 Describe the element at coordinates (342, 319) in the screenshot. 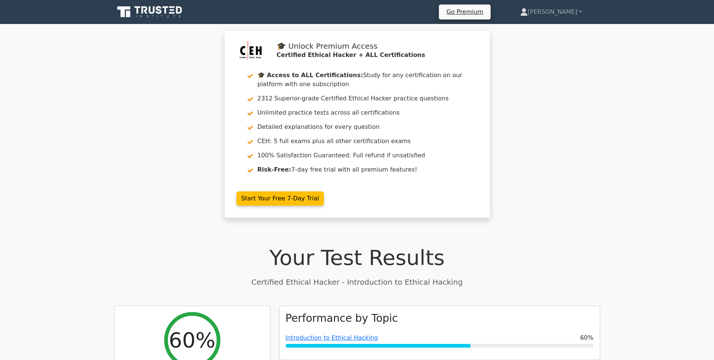

I see `h3: Performance by Topic` at that location.